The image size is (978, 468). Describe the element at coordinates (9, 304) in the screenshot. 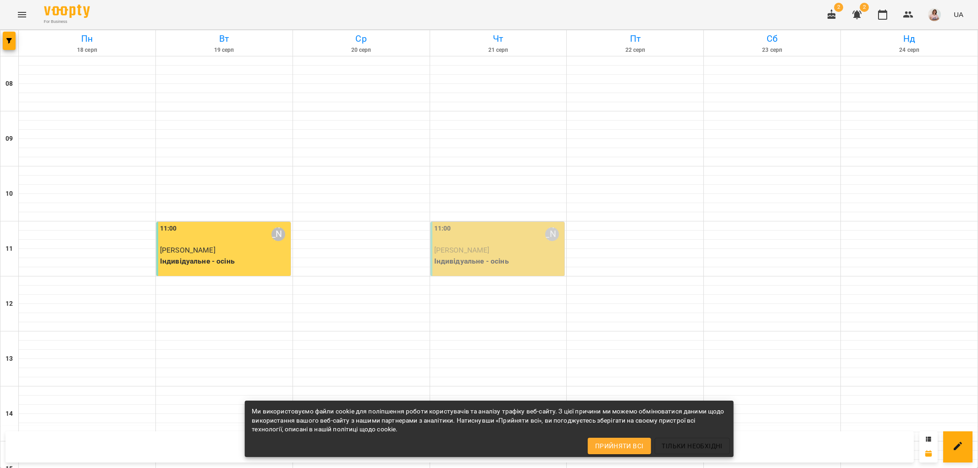

I see `h6: 12` at that location.